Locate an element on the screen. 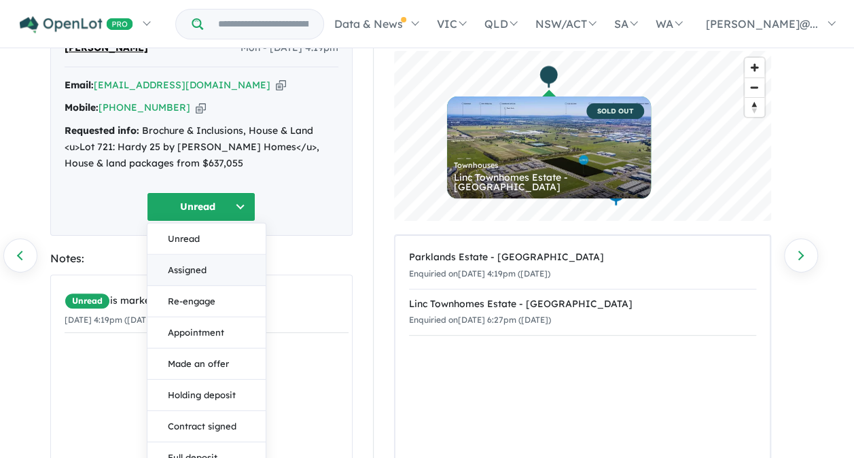 The width and height of the screenshot is (854, 458). img: Openlot PRO Logo White is located at coordinates (76, 24).